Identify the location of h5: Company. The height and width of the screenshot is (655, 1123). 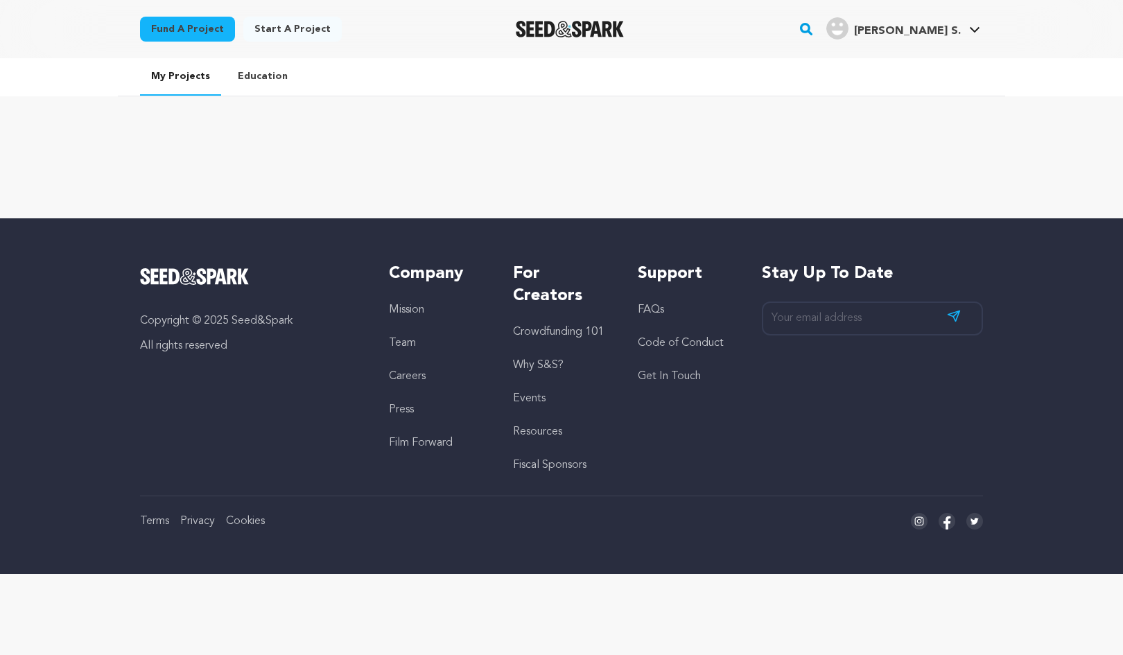
(437, 274).